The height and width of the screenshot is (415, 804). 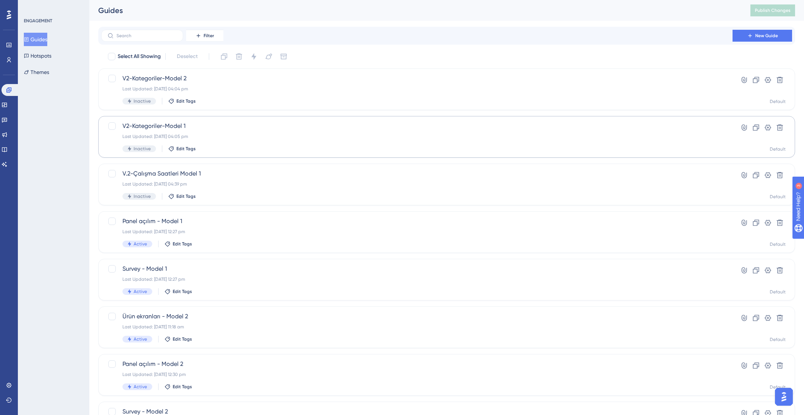 I want to click on span: Need Help?, so click(x=32, y=6).